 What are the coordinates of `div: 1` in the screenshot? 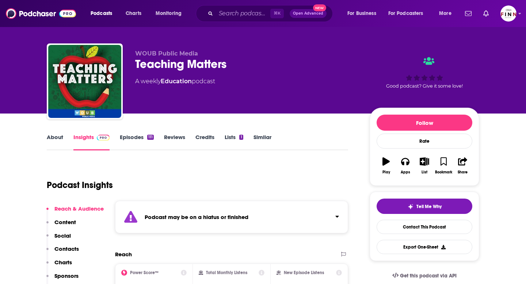 It's located at (241, 137).